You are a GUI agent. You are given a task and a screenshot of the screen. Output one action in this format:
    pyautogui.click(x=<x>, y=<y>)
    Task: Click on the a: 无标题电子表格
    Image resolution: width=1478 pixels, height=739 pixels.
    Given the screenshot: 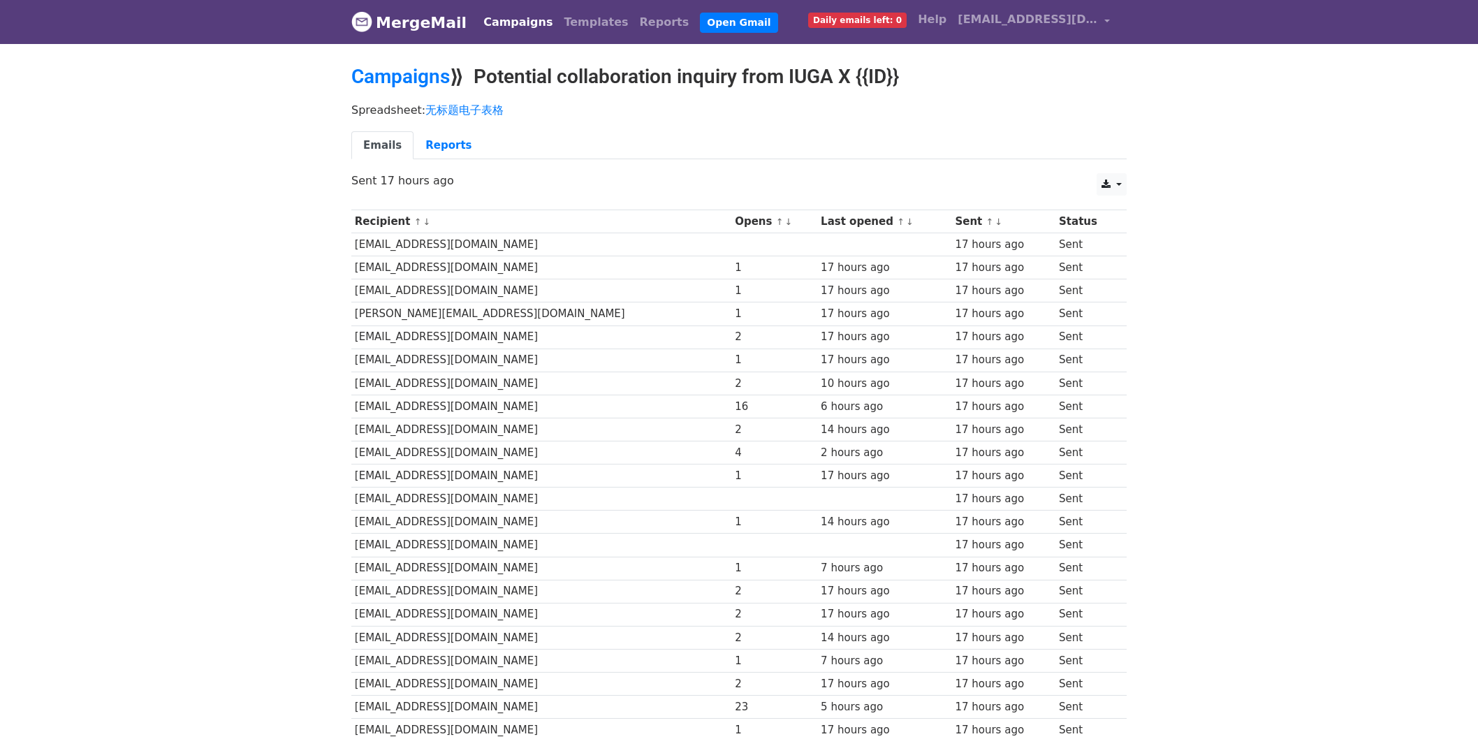 What is the action you would take?
    pyautogui.click(x=465, y=110)
    